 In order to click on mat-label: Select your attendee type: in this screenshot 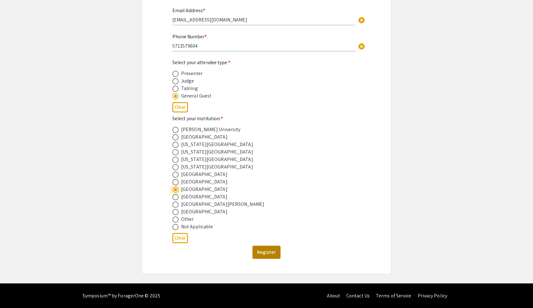, I will do `click(201, 62)`.